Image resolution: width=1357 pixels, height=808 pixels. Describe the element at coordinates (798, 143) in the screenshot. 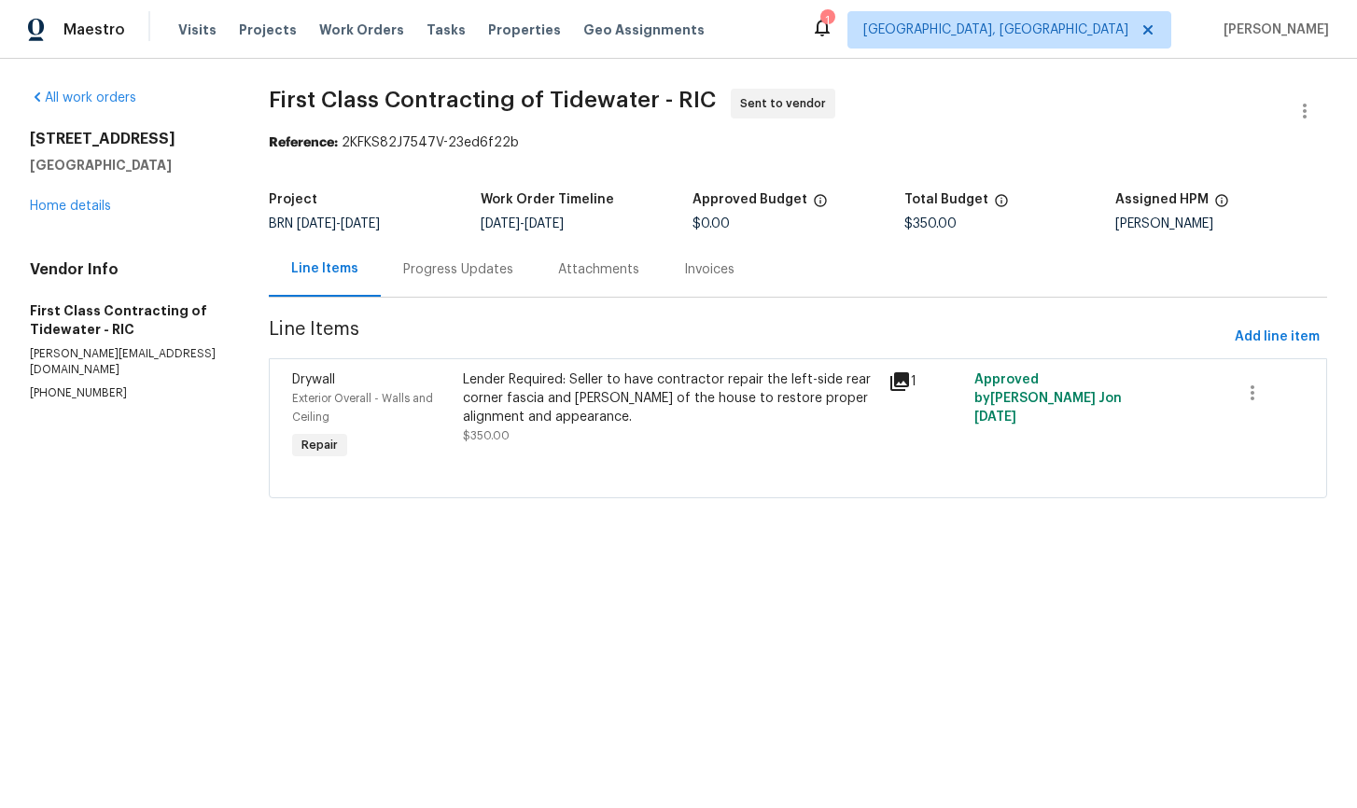

I see `div: 2KFKS82J7547V-23ed6f22b` at that location.